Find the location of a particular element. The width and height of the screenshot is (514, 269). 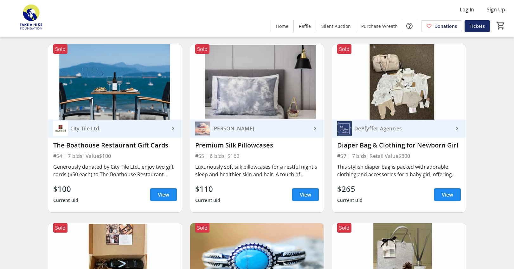

span: Donations is located at coordinates (446, 26).